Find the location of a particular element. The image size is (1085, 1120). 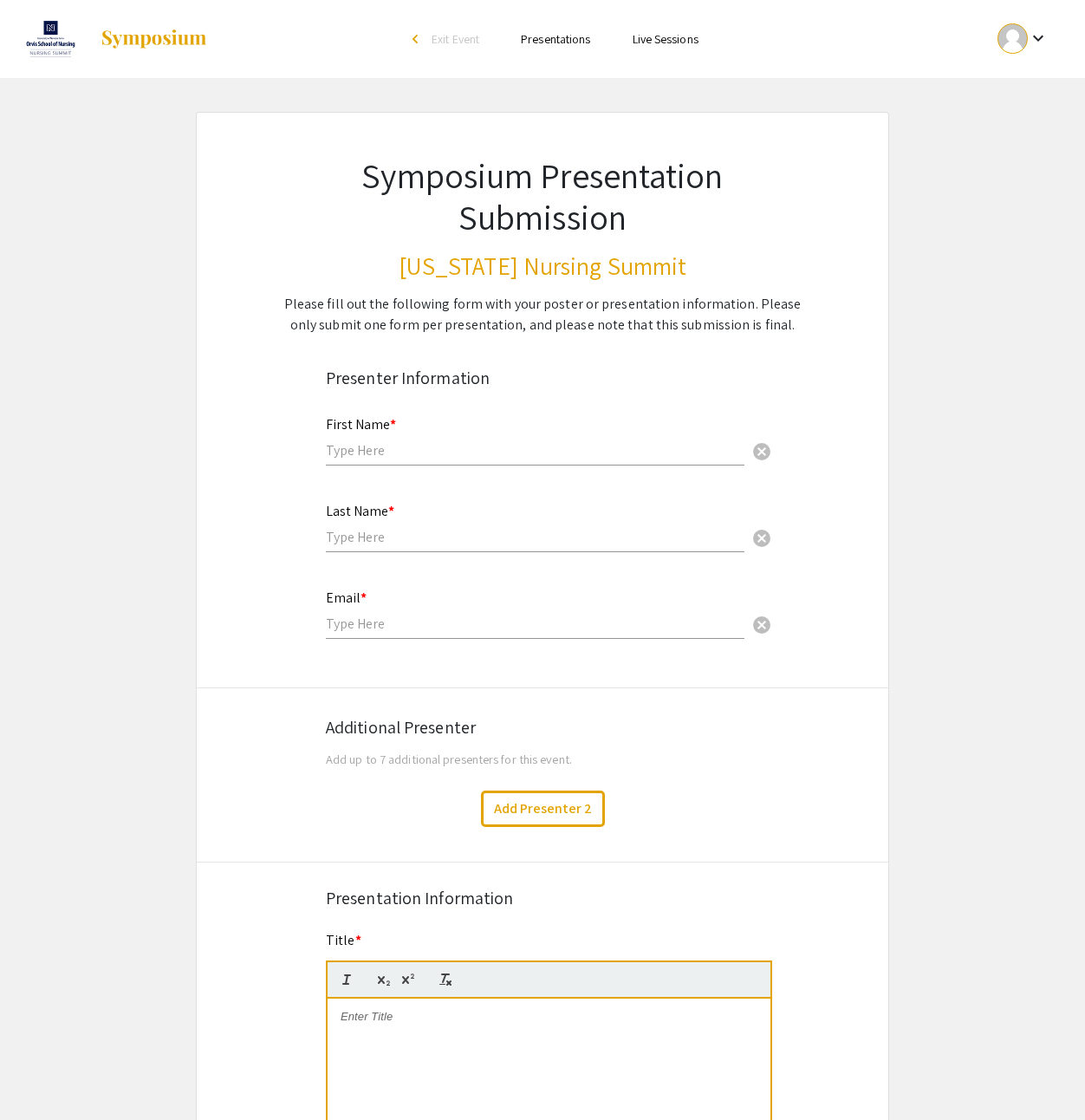

div: arrow_back_ios is located at coordinates (418, 39).